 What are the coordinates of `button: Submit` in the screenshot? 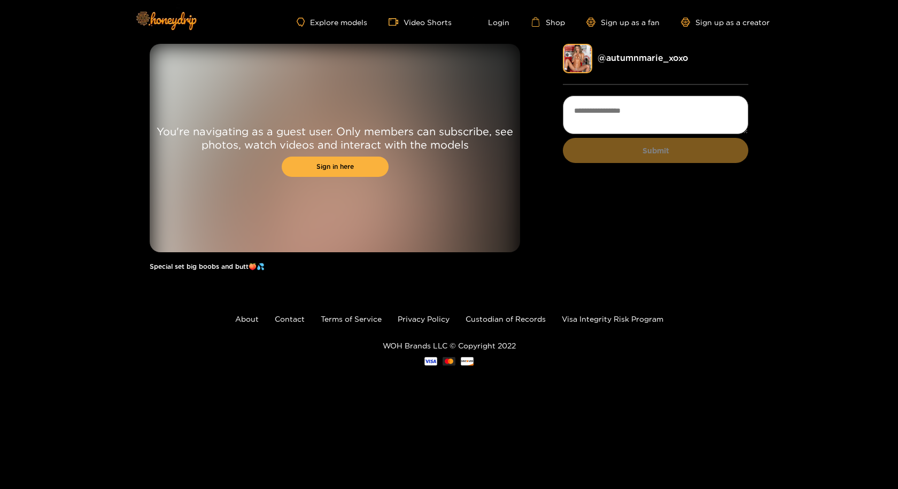 It's located at (655, 150).